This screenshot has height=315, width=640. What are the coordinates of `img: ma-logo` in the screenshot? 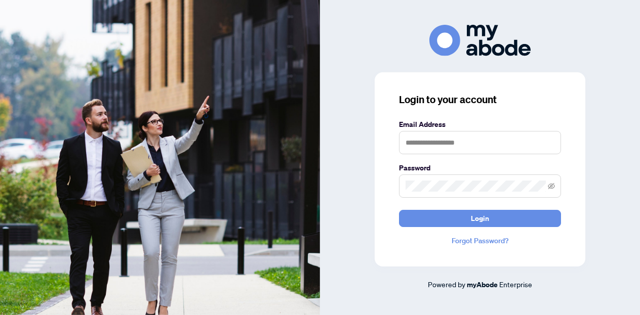 It's located at (480, 40).